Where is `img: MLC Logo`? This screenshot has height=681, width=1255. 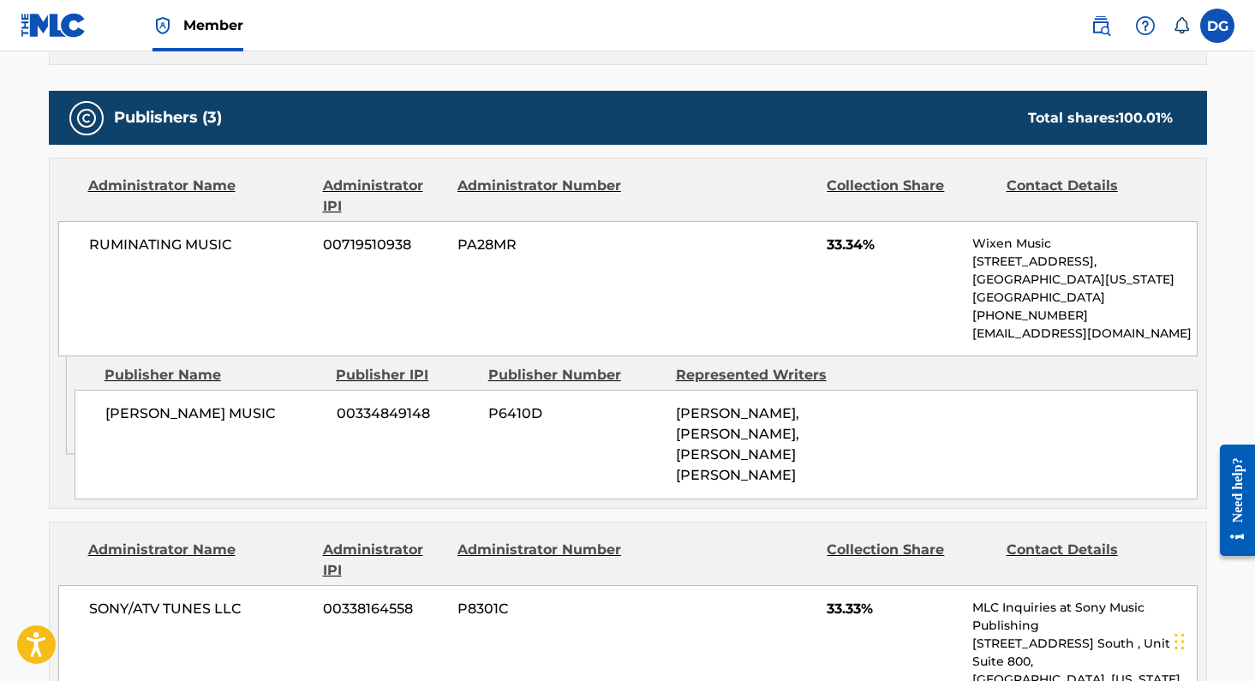 img: MLC Logo is located at coordinates (53, 25).